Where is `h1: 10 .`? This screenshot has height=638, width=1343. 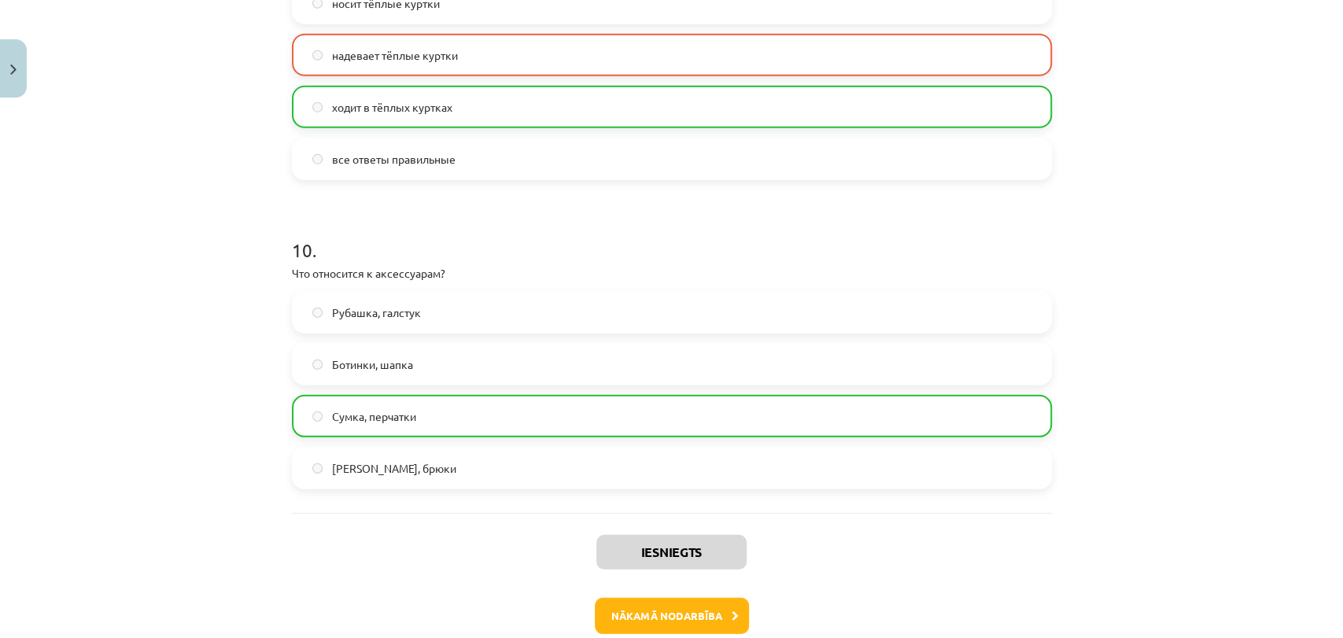
h1: 10 . is located at coordinates (672, 236).